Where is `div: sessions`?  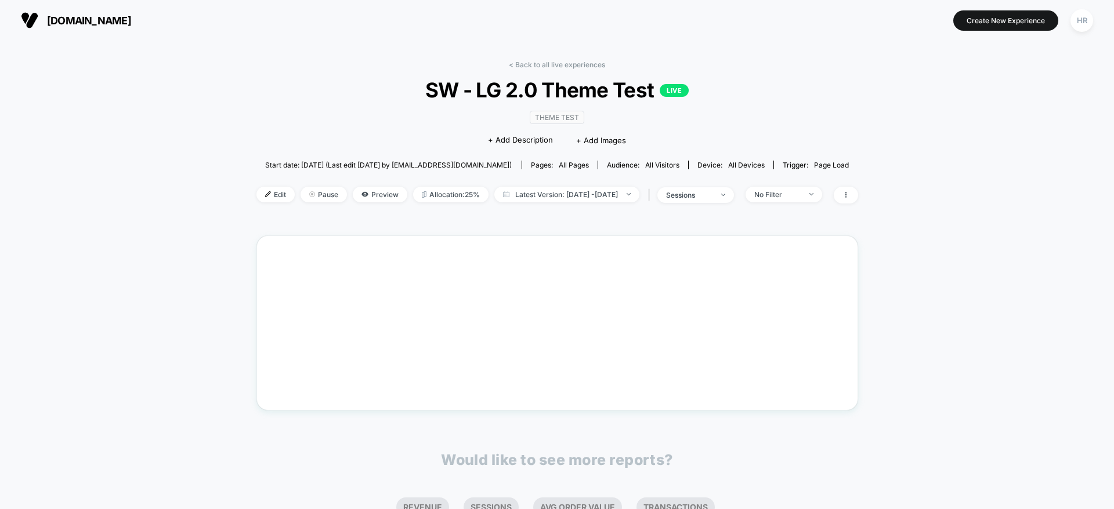
div: sessions is located at coordinates (689, 195).